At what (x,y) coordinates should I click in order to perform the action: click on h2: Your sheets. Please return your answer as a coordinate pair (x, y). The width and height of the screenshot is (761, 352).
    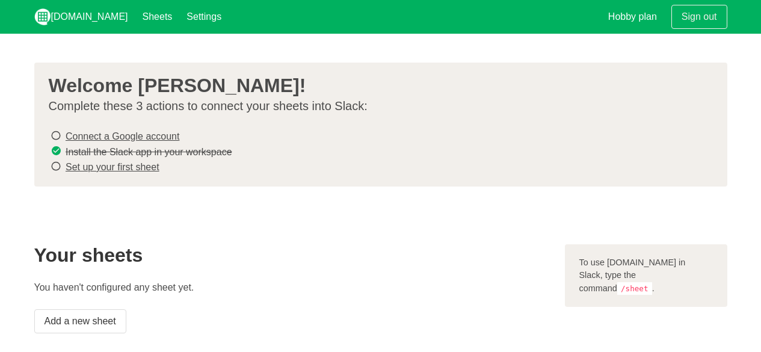
    Looking at the image, I should click on (292, 255).